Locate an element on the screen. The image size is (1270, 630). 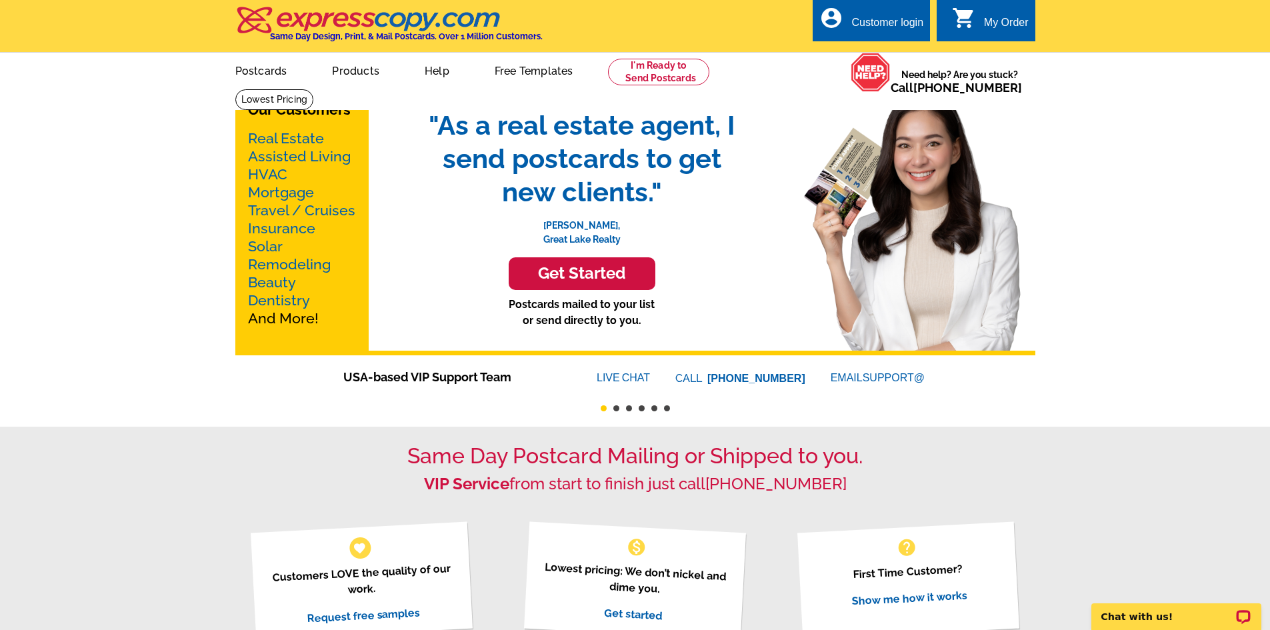
a: account_circle Customer login is located at coordinates (871, 23).